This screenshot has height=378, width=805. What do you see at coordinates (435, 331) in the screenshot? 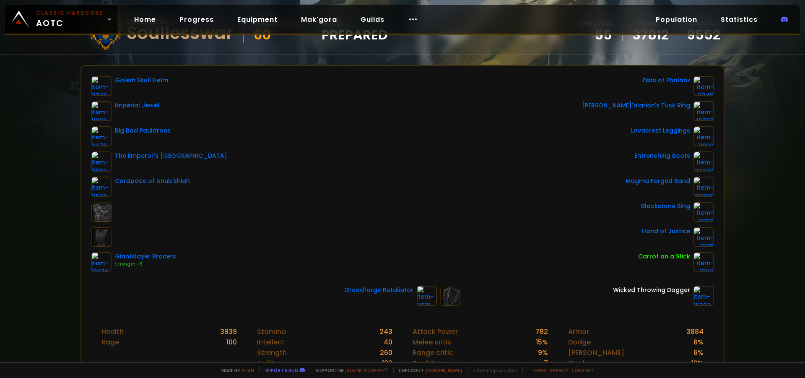
I see `div: Attack Power` at bounding box center [435, 331].